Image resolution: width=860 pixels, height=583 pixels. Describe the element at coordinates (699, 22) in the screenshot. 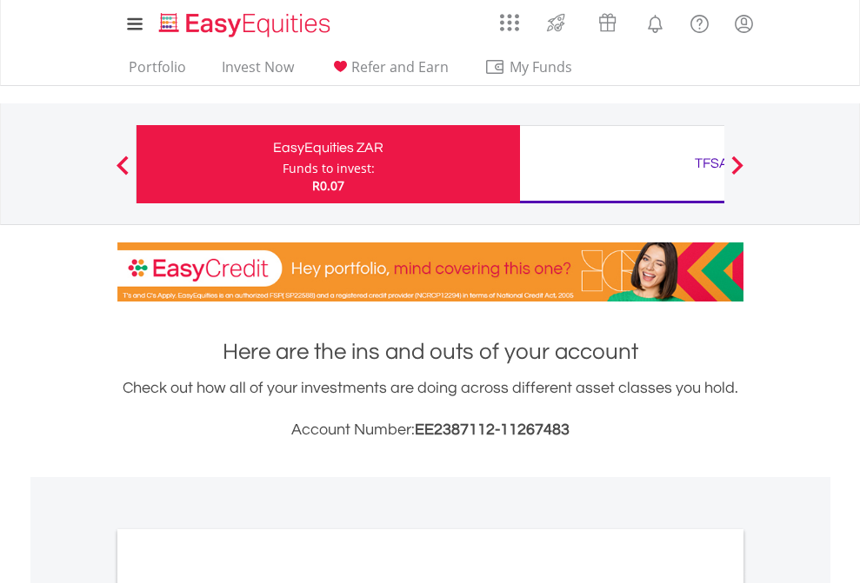

I see `a: FAQ's and Support` at that location.